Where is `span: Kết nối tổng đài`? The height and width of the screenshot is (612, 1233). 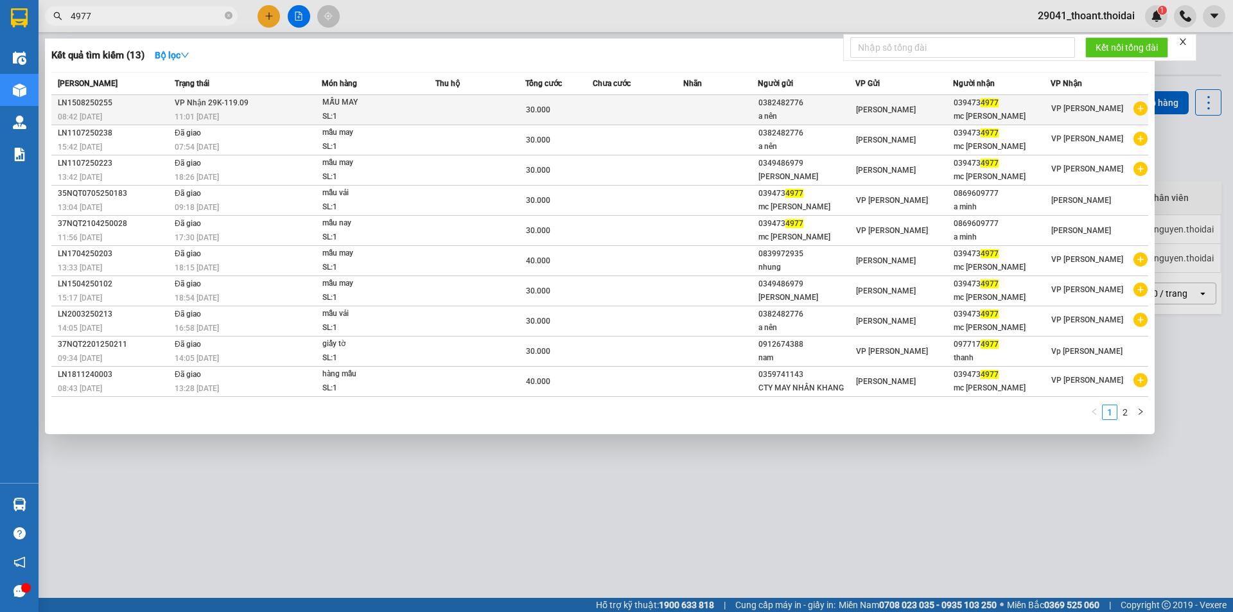 span: Kết nối tổng đài is located at coordinates (1127, 48).